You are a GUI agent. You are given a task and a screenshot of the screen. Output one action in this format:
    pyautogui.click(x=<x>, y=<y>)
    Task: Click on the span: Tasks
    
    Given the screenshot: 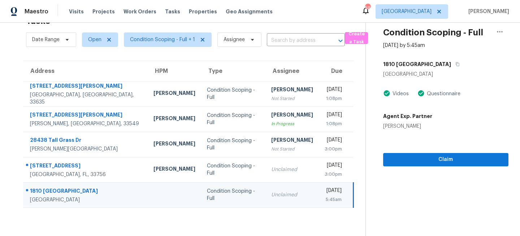 What is the action you would take?
    pyautogui.click(x=172, y=12)
    